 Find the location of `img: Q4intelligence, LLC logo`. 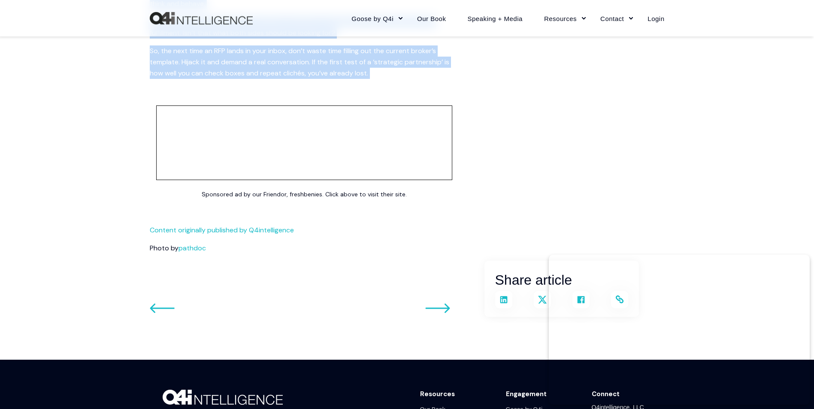

img: Q4intelligence, LLC logo is located at coordinates (201, 18).